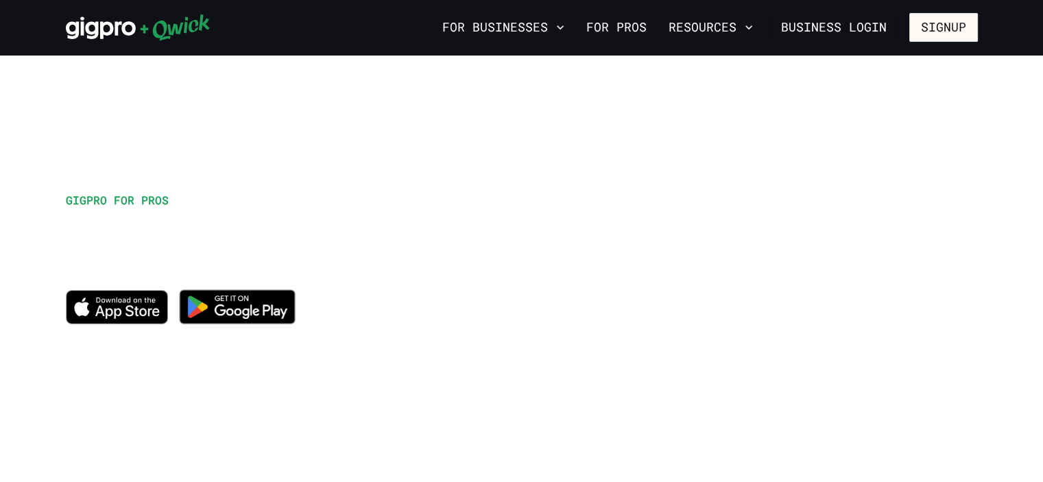 This screenshot has width=1043, height=482. What do you see at coordinates (710, 27) in the screenshot?
I see `button: Resources` at bounding box center [710, 27].